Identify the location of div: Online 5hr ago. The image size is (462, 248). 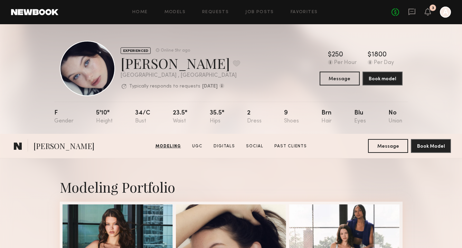
(175, 50).